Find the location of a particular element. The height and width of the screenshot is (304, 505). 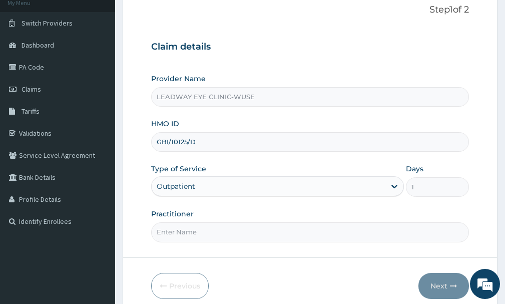

span: We're online! is located at coordinates (98, 140).